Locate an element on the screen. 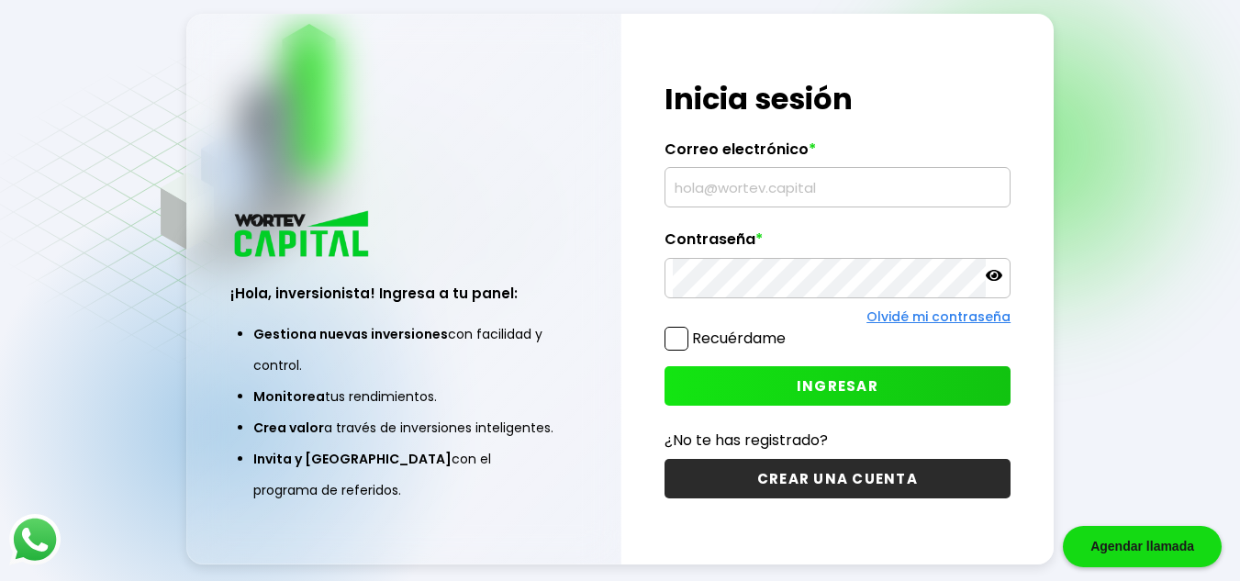 This screenshot has height=581, width=1240. label: Contraseña is located at coordinates (838, 244).